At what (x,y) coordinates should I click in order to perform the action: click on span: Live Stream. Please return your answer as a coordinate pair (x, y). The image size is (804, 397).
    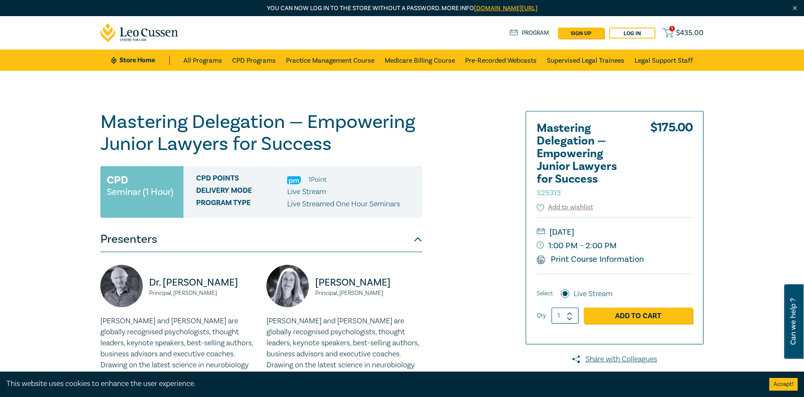
    Looking at the image, I should click on (307, 191).